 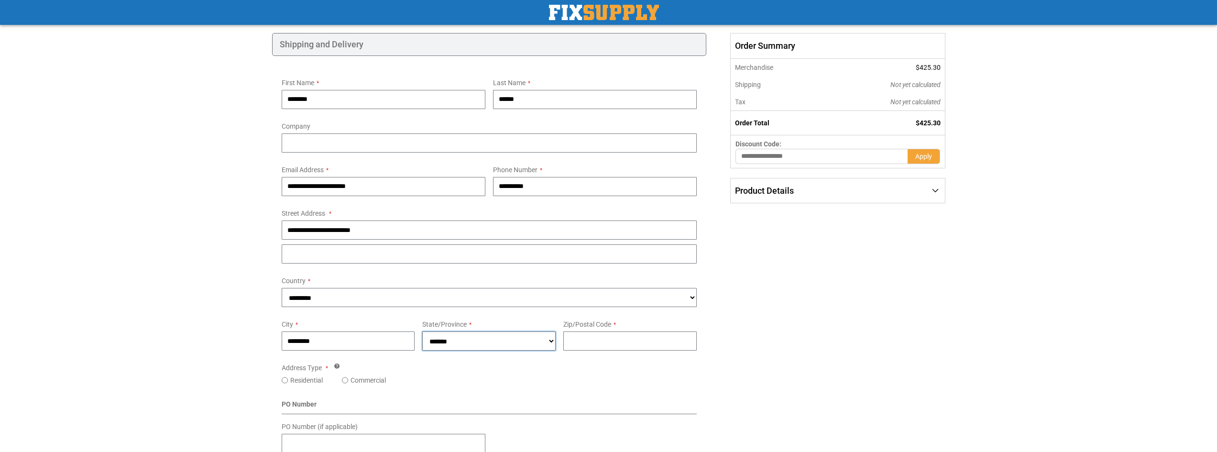 What do you see at coordinates (587, 324) in the screenshot?
I see `span: Zip/Postal Code` at bounding box center [587, 324].